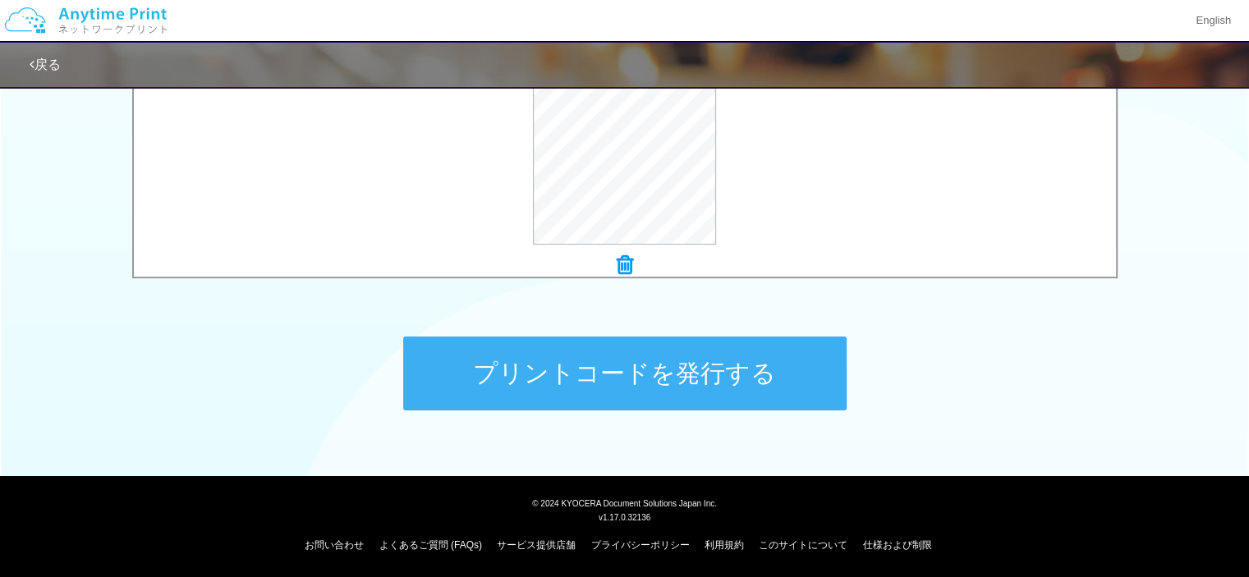 This screenshot has height=577, width=1249. Describe the element at coordinates (536, 545) in the screenshot. I see `a: サービス提供店舗` at that location.